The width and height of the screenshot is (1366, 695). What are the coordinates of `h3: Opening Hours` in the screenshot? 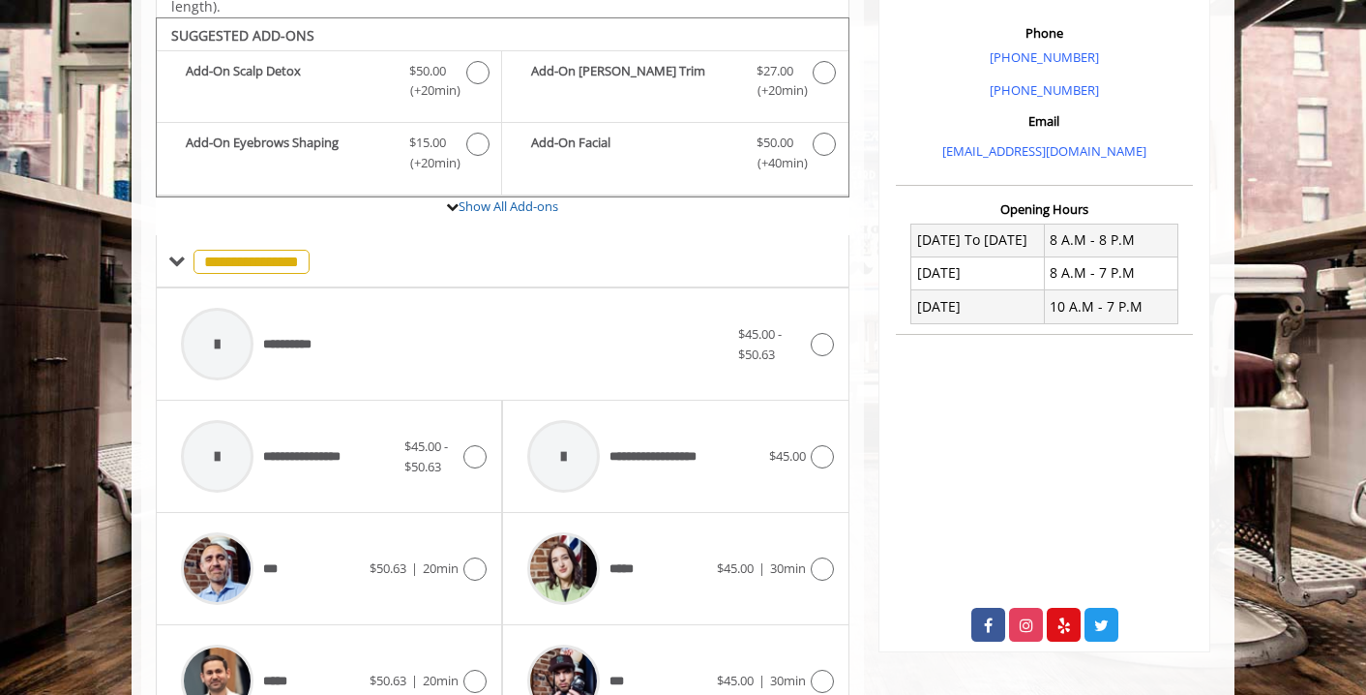 It's located at (1044, 209).